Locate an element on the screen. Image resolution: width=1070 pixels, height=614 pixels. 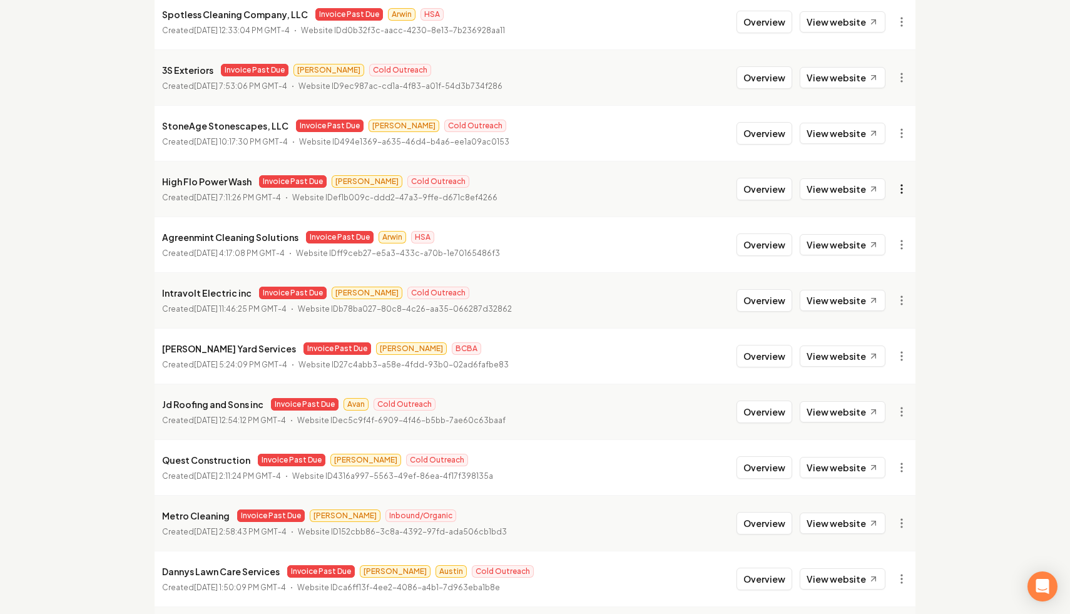
p: Metro Cleaning is located at coordinates (196, 515).